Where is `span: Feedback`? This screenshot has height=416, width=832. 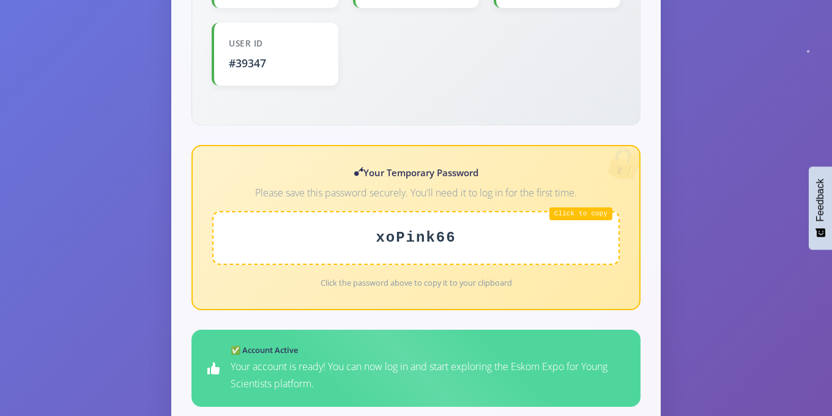
span: Feedback is located at coordinates (821, 200).